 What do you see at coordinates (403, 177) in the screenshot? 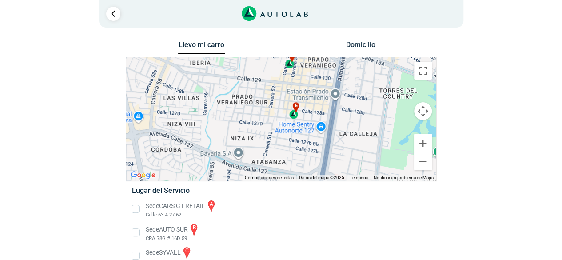
I see `a: Notificar un problema de Maps` at bounding box center [403, 177].